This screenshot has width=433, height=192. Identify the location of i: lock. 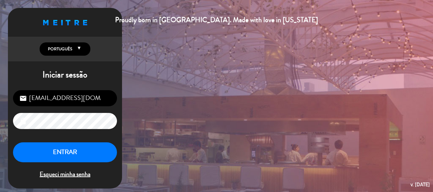
(23, 121).